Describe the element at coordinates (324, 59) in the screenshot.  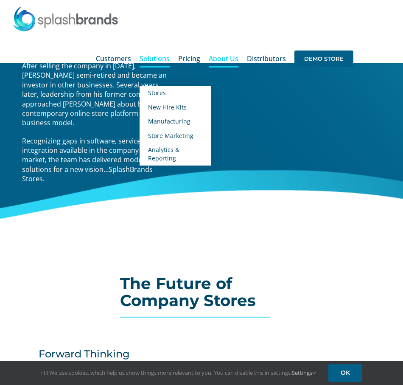
I see `a: DEMO STORE` at that location.